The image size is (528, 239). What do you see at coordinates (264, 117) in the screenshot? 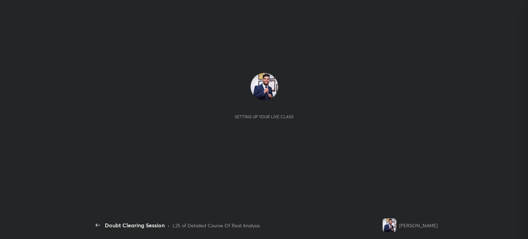
I see `div: Setting up your live class` at bounding box center [264, 117].